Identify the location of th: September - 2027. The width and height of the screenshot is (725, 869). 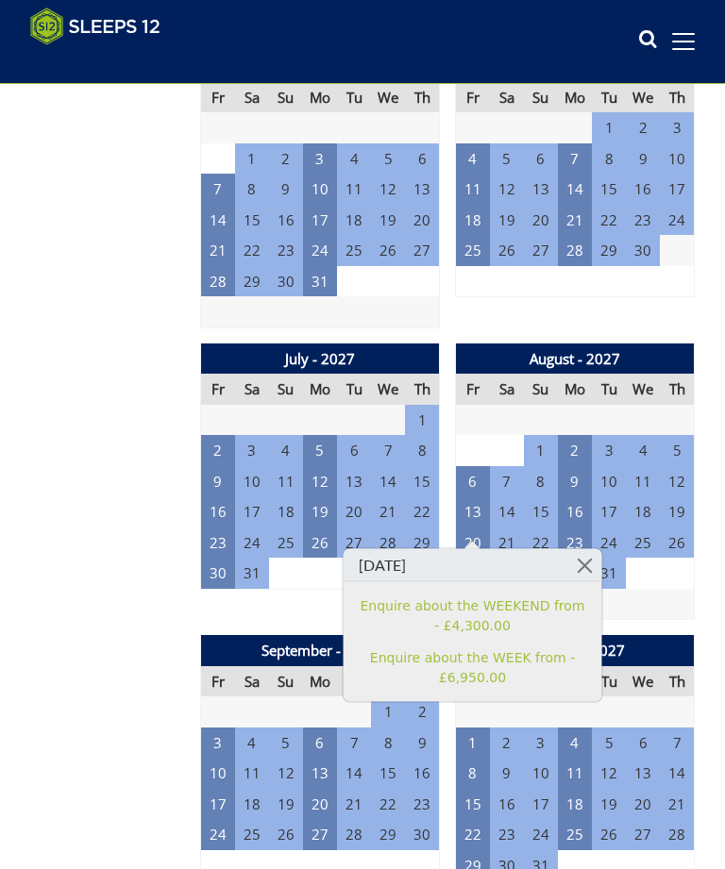
(320, 650).